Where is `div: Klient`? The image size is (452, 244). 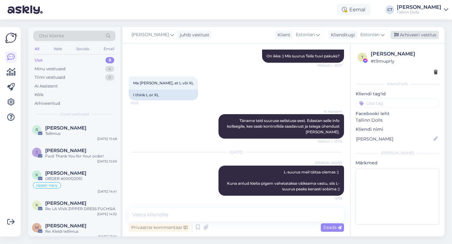 div: Klient is located at coordinates (282, 35).